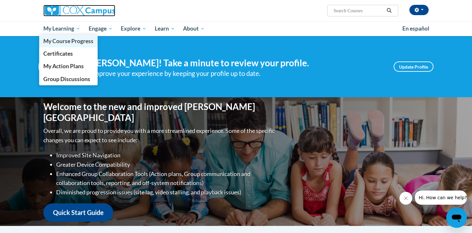 Image resolution: width=472 pixels, height=233 pixels. I want to click on span: About, so click(194, 29).